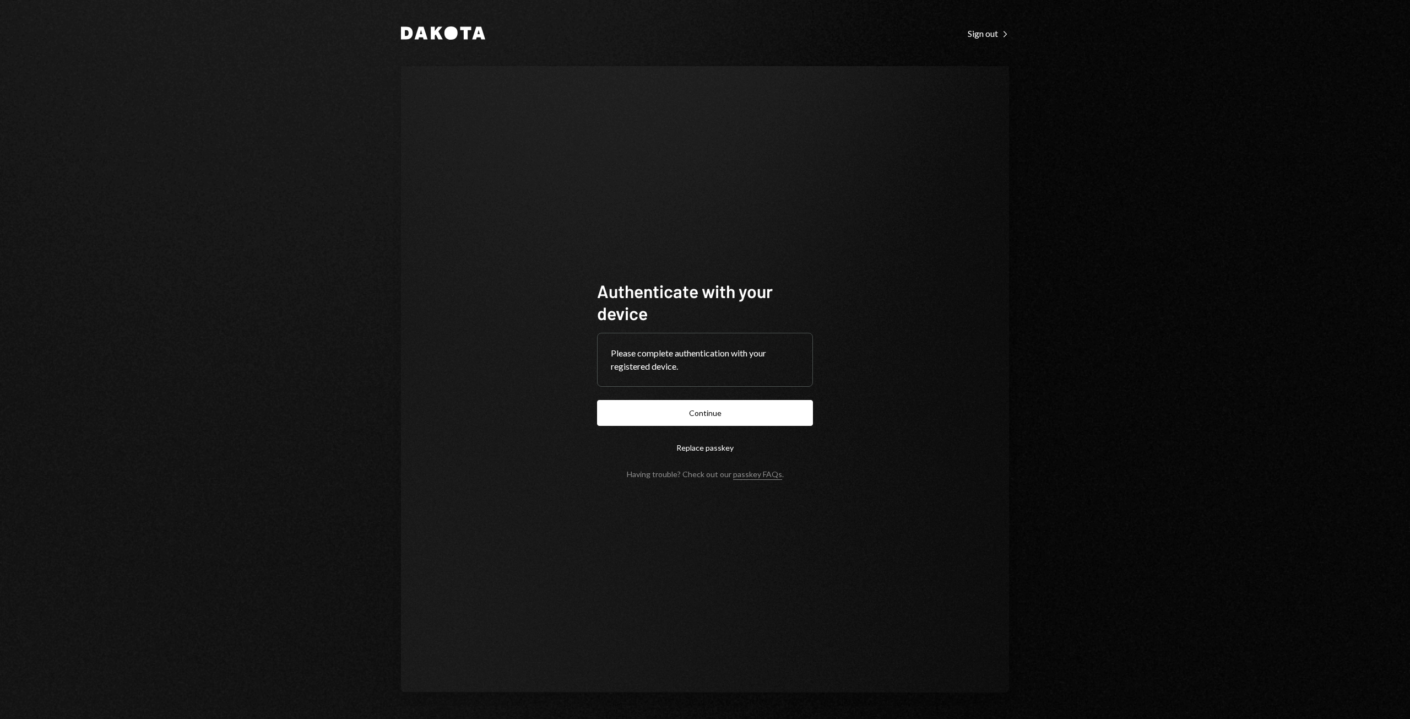 Image resolution: width=1410 pixels, height=719 pixels. Describe the element at coordinates (705, 474) in the screenshot. I see `div: Having trouble? Check out our .` at that location.